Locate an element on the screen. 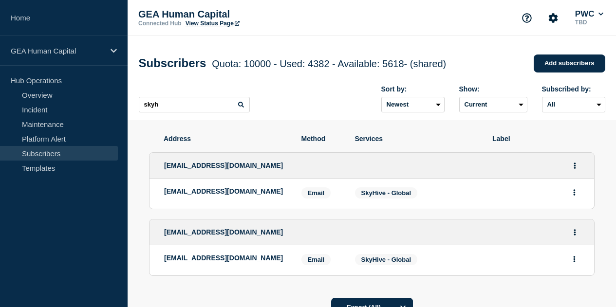 The image size is (616, 307). span: Label is located at coordinates (536, 139).